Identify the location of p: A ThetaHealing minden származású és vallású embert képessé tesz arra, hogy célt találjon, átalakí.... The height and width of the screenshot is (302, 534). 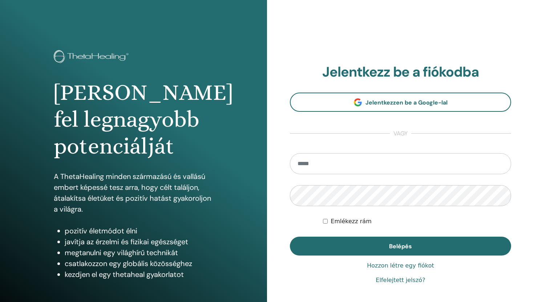
(134, 193).